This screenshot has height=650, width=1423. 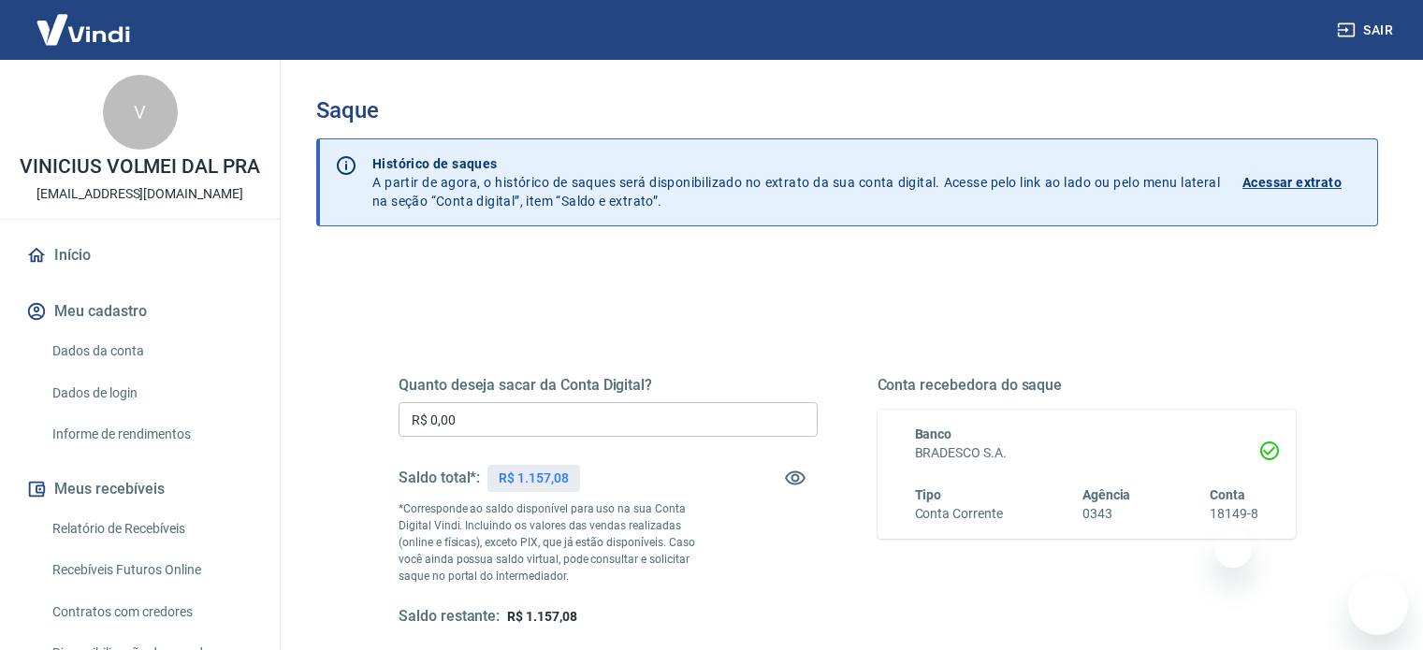 I want to click on p: VINICIUS VOLMEI DAL PRA, so click(x=139, y=166).